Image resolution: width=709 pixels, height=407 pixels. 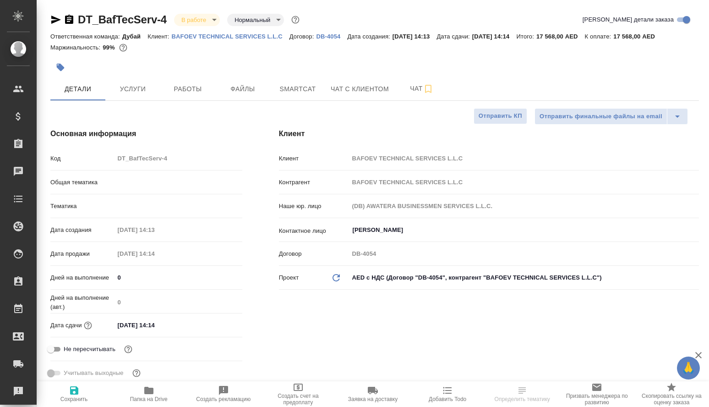 I want to click on button: Open, so click(x=695, y=230).